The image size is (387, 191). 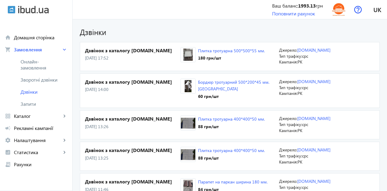 I want to click on img: help.svg, so click(x=358, y=10).